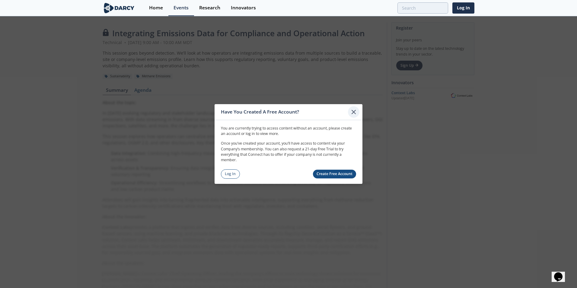 The height and width of the screenshot is (288, 577). What do you see at coordinates (289, 131) in the screenshot?
I see `p: You are currently trying to access content without an account, please create an account or log in...` at bounding box center [289, 131].